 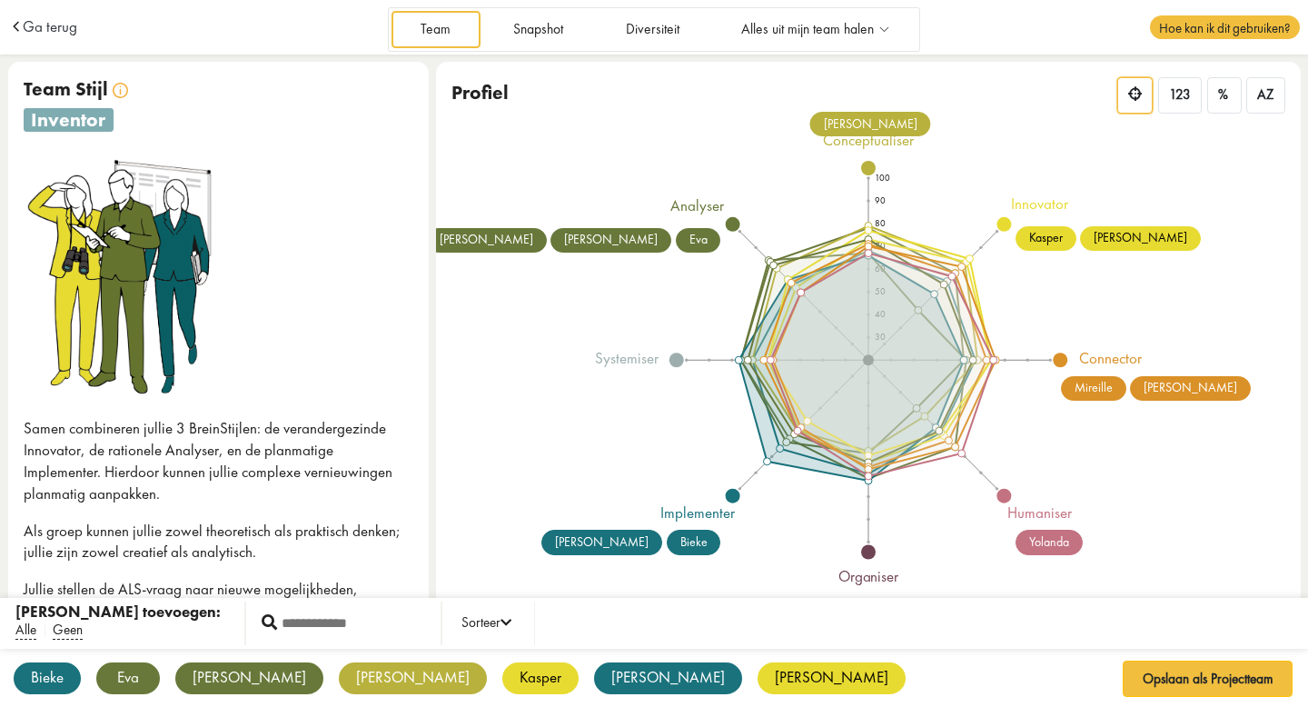 What do you see at coordinates (1040, 512) in the screenshot?
I see `tspan: humaniser` at bounding box center [1040, 512].